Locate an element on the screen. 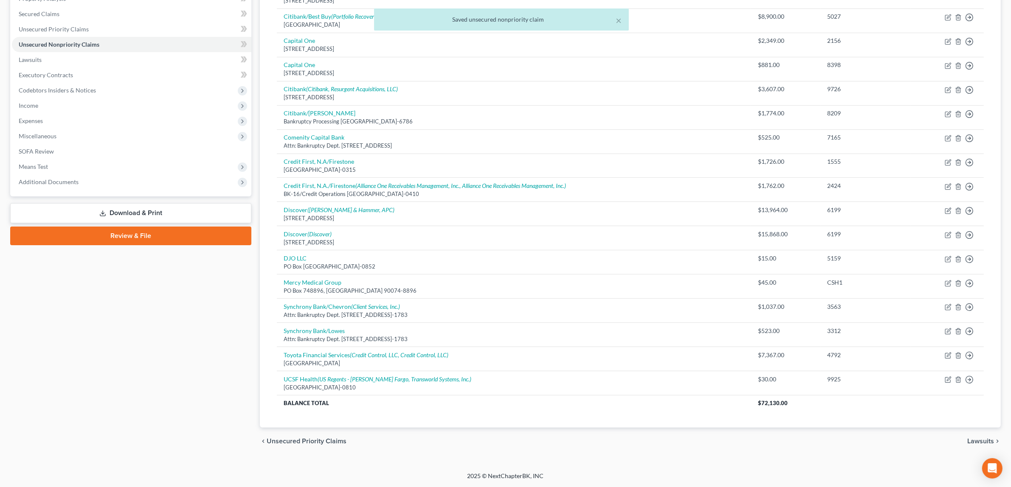 This screenshot has width=1011, height=487. div: 2424 is located at coordinates (865, 186).